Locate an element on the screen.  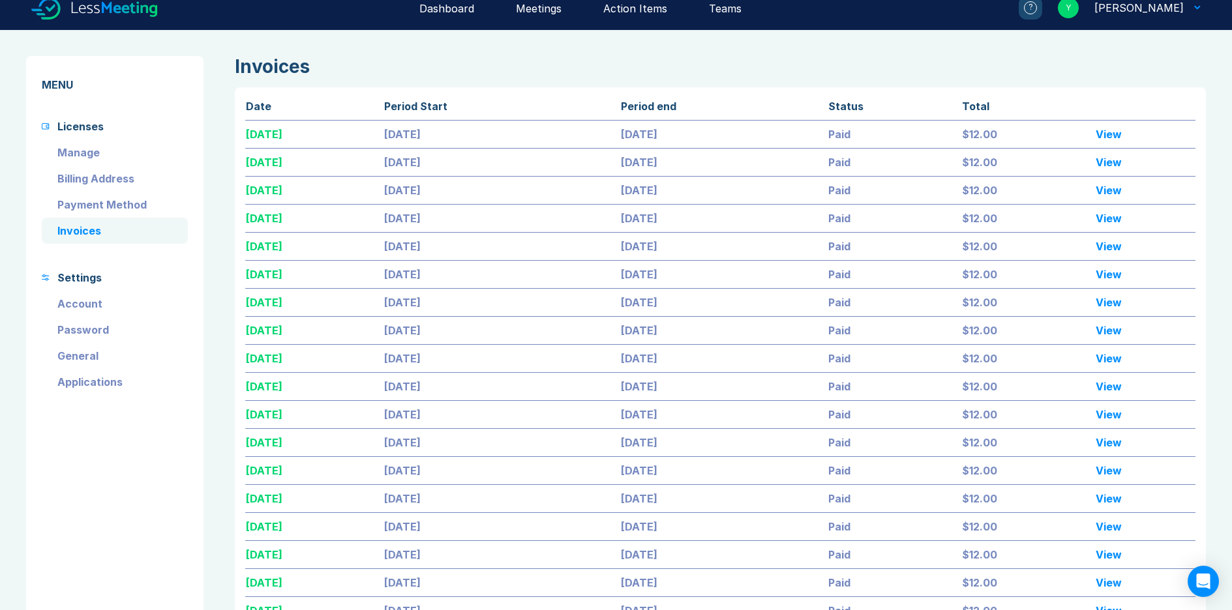
div: Licenses is located at coordinates (80, 126).